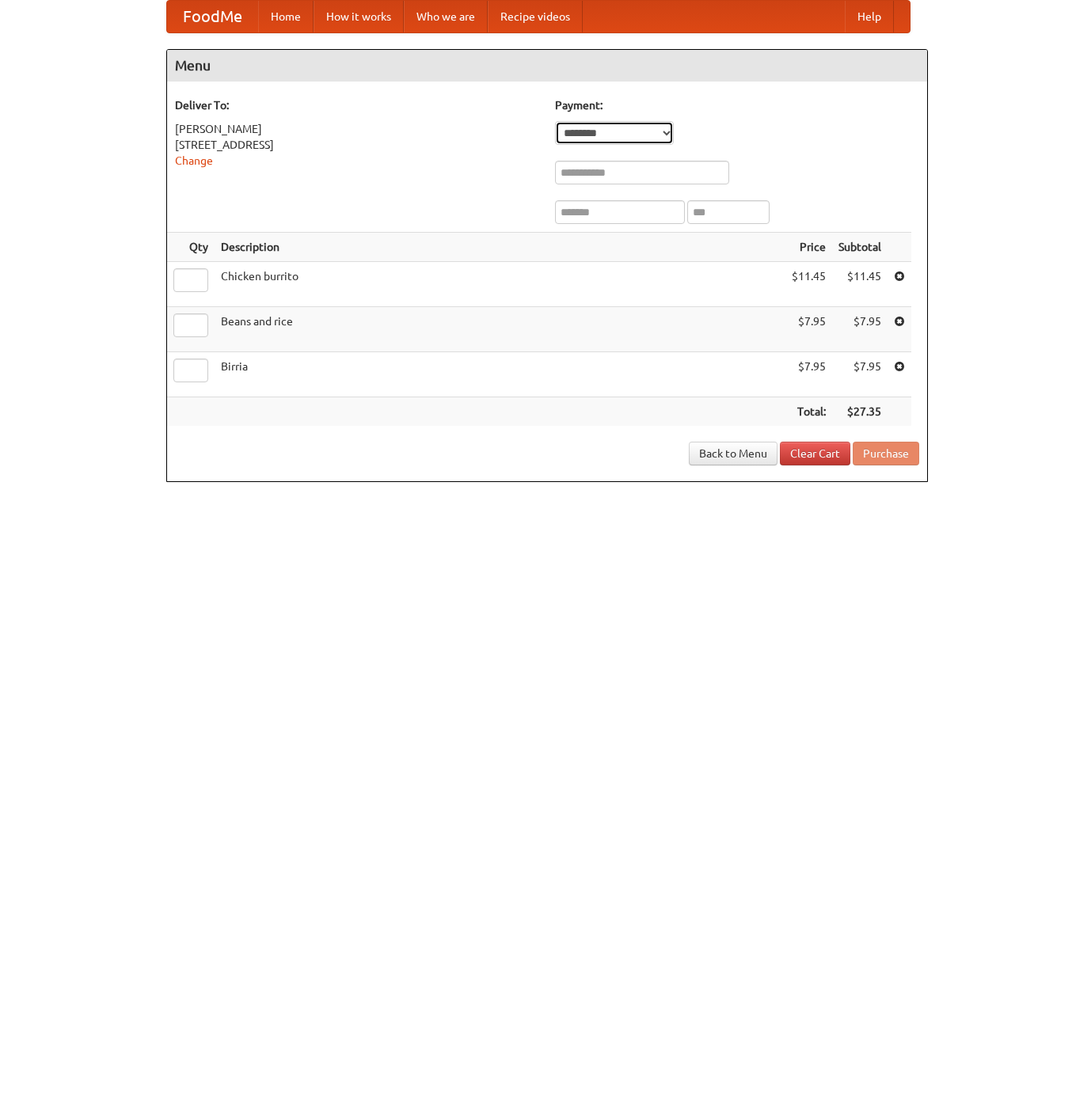 This screenshot has height=1120, width=1076. What do you see at coordinates (886, 454) in the screenshot?
I see `button: Purchase` at bounding box center [886, 454].